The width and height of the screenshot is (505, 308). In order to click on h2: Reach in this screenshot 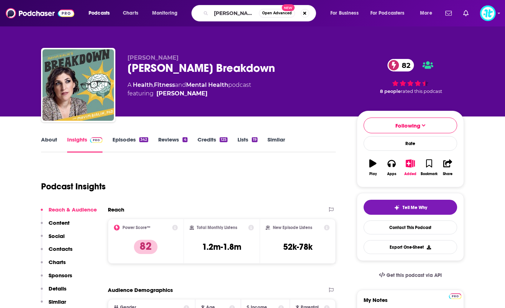, I will do `click(116, 209)`.